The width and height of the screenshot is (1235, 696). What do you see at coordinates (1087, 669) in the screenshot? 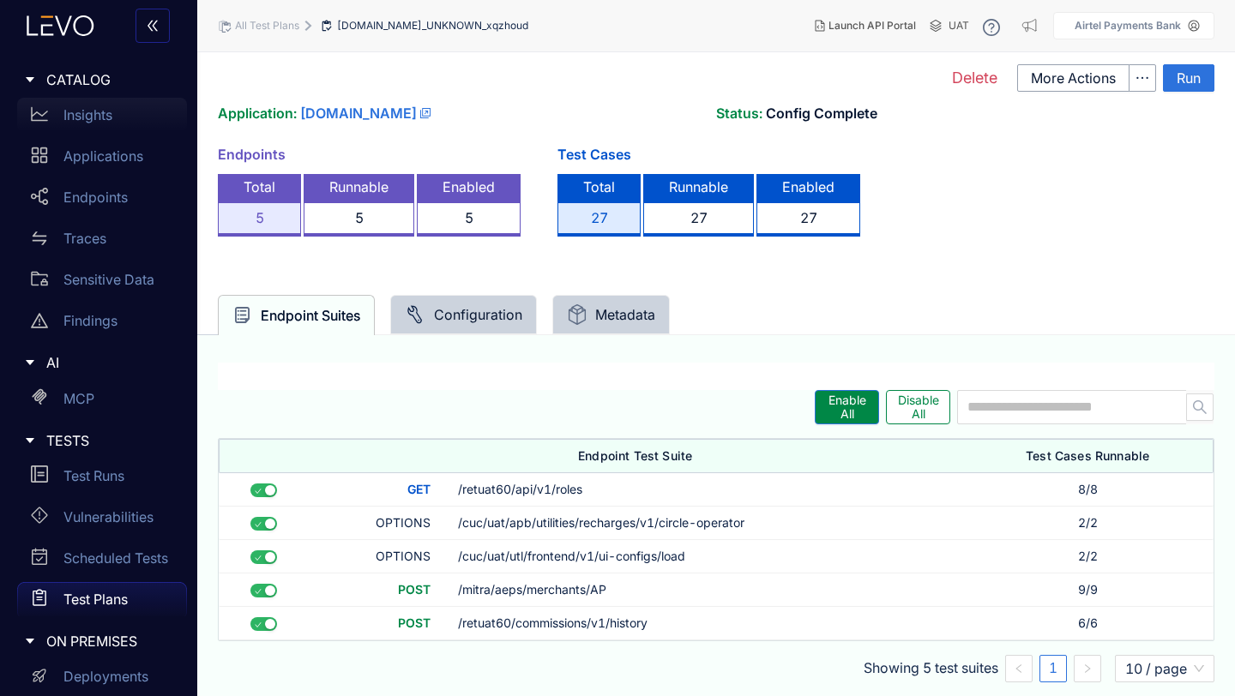
I see `span: right` at bounding box center [1087, 669].